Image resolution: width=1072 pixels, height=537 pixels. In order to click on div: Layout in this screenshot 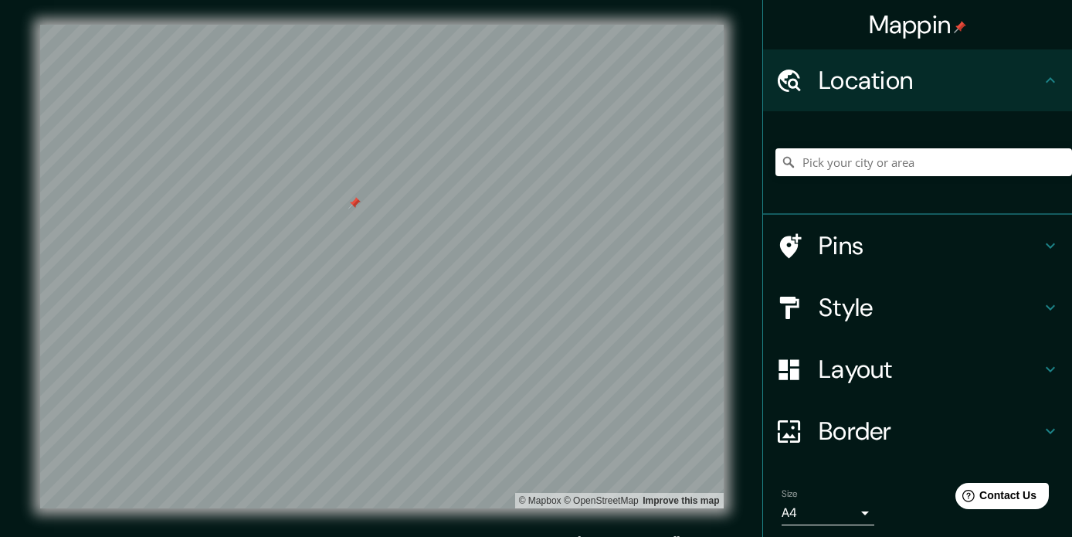, I will do `click(917, 369)`.